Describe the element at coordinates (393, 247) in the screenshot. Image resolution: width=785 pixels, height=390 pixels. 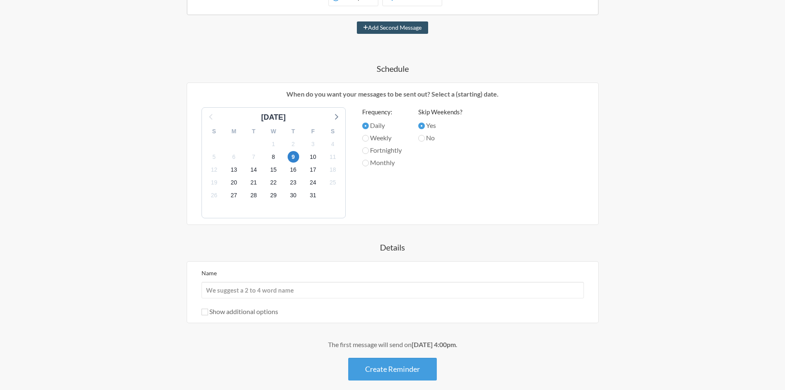
I see `h4: Details` at that location.